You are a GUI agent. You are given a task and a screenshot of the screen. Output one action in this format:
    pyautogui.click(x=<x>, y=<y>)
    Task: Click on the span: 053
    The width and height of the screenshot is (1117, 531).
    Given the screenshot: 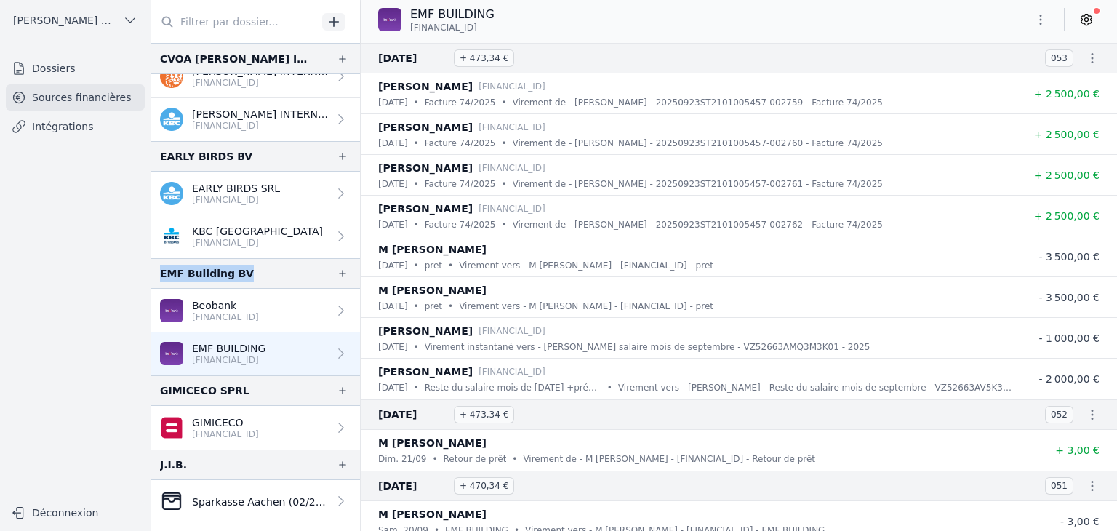 What is the action you would take?
    pyautogui.click(x=1059, y=58)
    